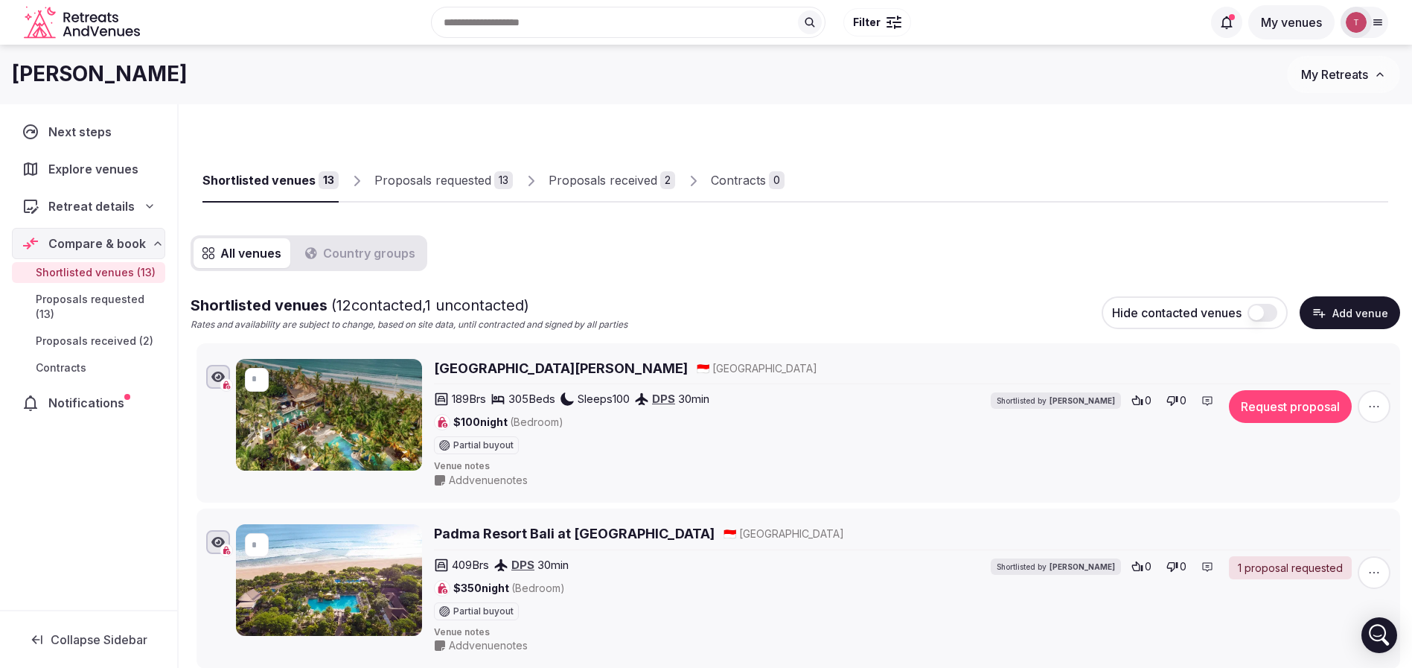  Describe the element at coordinates (738, 180) in the screenshot. I see `div: Contracts` at that location.